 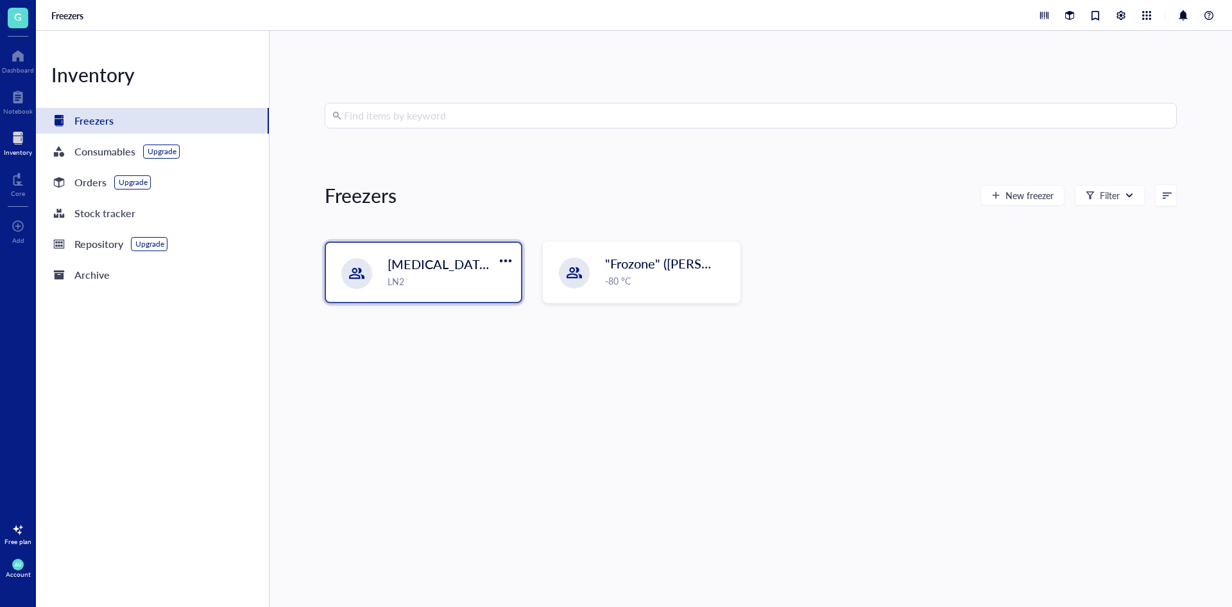 What do you see at coordinates (1110, 195) in the screenshot?
I see `div: Filter` at bounding box center [1110, 195].